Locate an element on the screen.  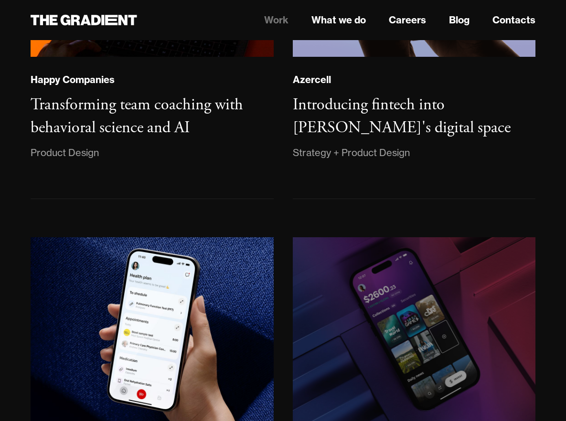
div: Product Design is located at coordinates (65, 153).